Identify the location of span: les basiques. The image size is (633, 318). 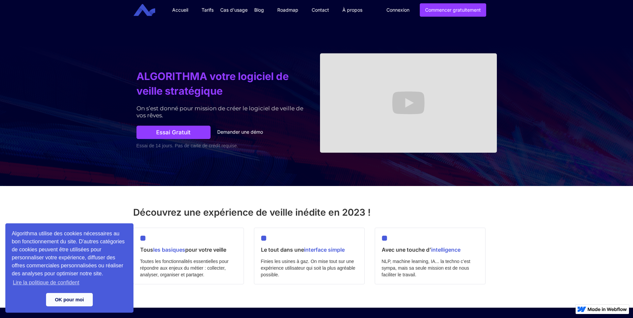
(169, 250).